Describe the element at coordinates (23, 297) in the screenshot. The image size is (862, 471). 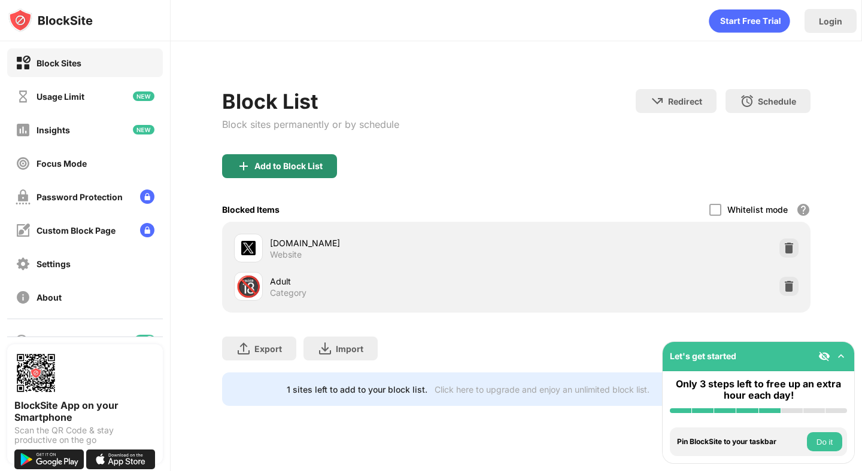
I see `img: about-off.svg` at that location.